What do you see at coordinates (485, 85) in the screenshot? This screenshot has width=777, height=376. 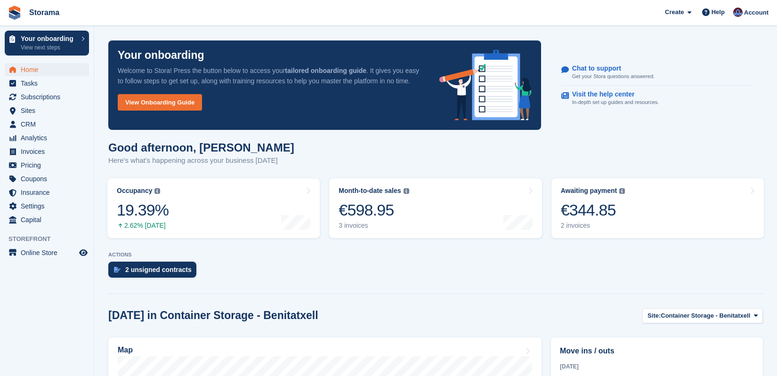 I see `img: onboarding-info-6c161a55d2c0e0a8cae90662b2fe09162a5109e8cc188191df67fb4f79e88e88.svg` at bounding box center [485, 85].